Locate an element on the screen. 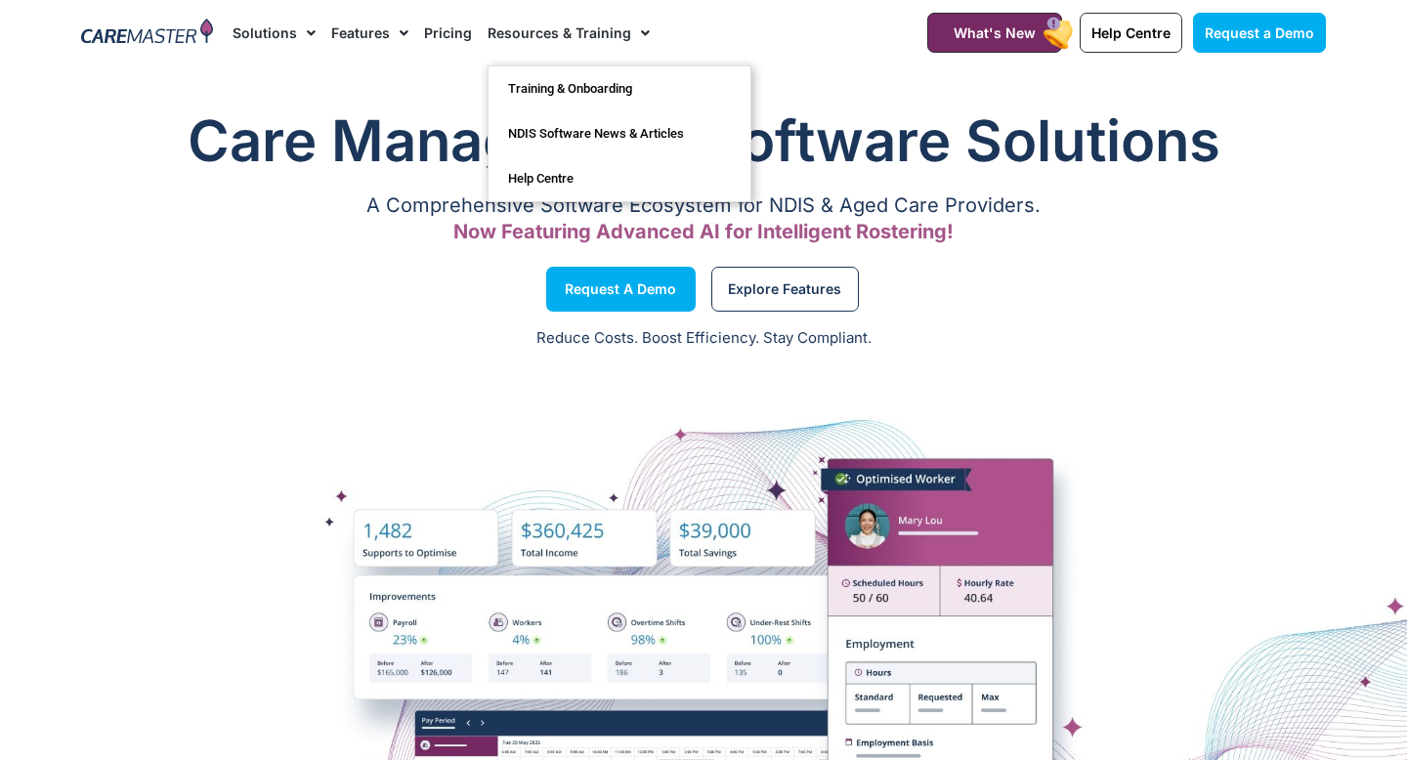 The height and width of the screenshot is (760, 1407). span: Now Featuring Advanced AI for Intelligent Rostering! is located at coordinates (703, 232).